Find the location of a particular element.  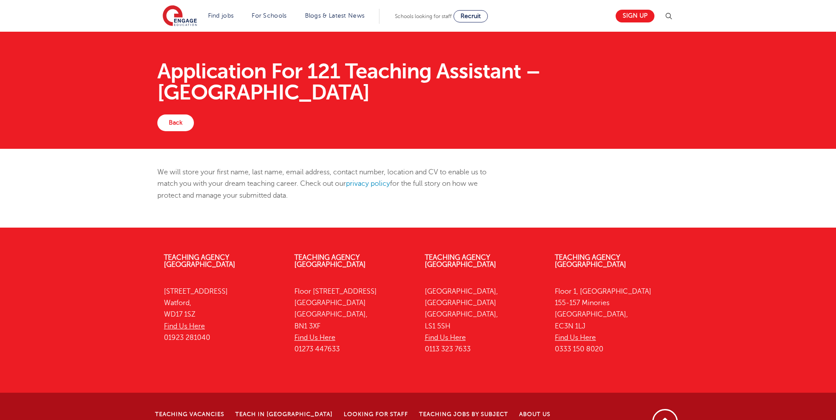

a: Back is located at coordinates (175, 123).